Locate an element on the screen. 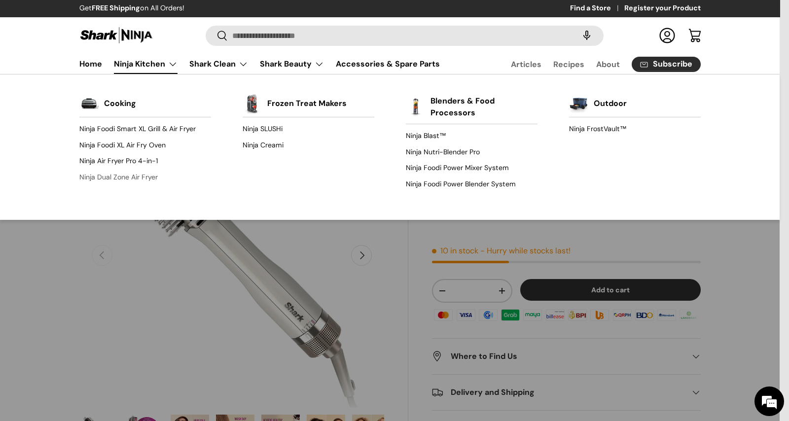 This screenshot has width=789, height=421. span: Subscribe is located at coordinates (673, 64).